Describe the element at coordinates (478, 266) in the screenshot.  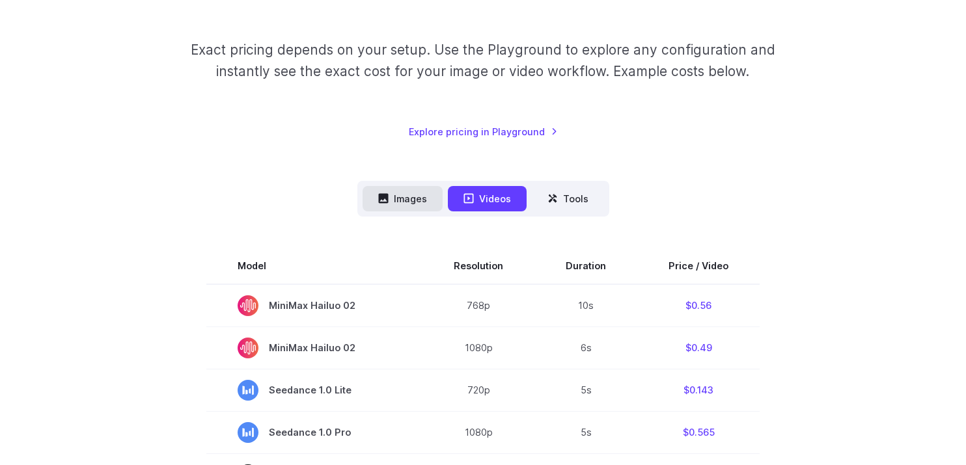
I see `th: Resolution` at that location.